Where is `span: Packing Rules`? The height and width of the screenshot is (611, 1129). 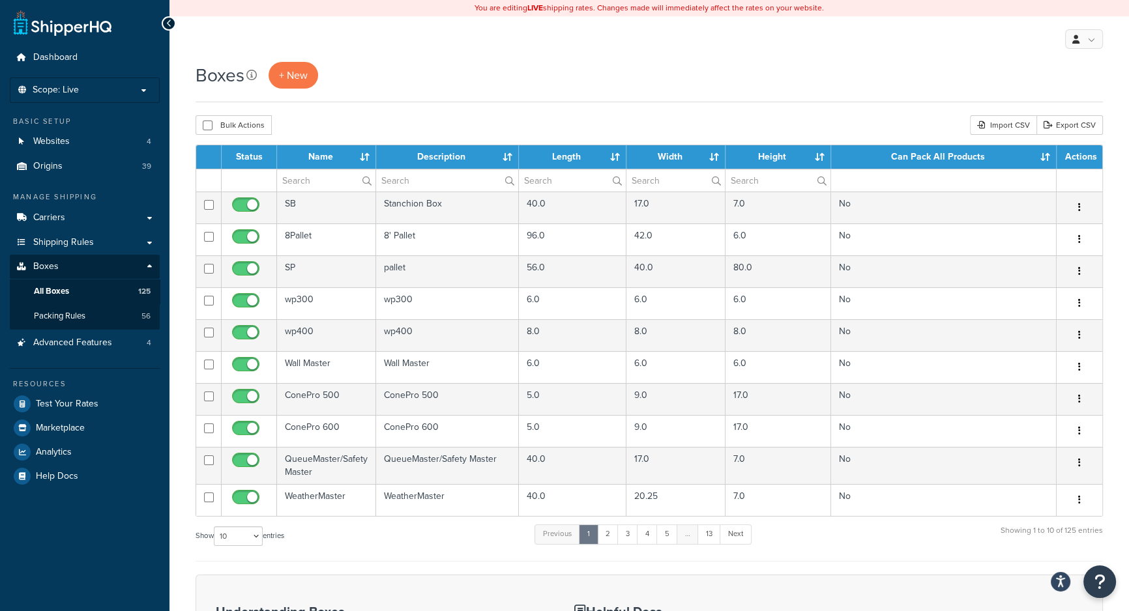
span: Packing Rules is located at coordinates (59, 316).